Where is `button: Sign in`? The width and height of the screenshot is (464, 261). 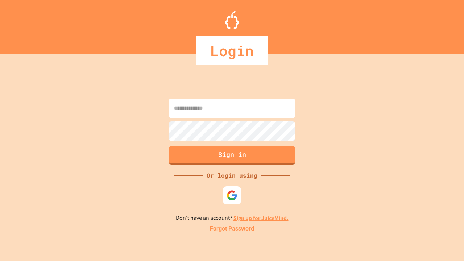
button: Sign in is located at coordinates (232, 155).